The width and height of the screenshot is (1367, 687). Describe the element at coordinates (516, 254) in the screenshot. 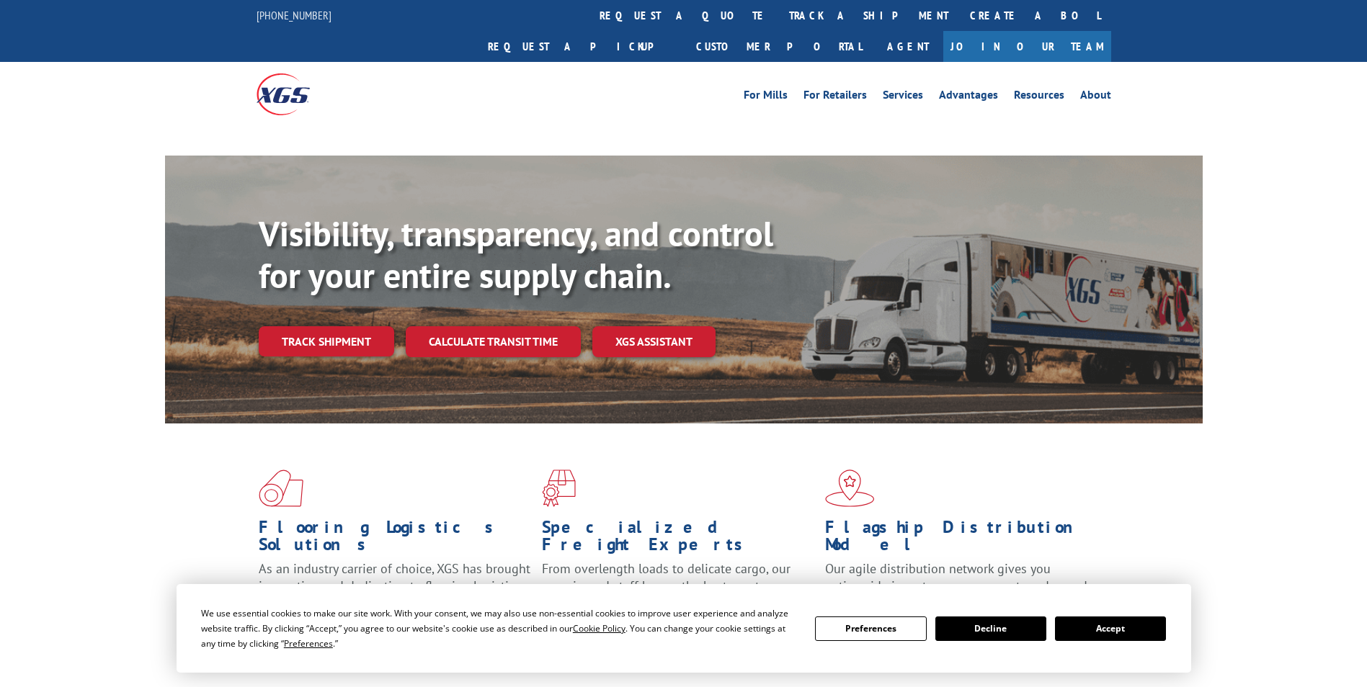

I see `b: Visibility, transparency, and control for your entire supply chain.` at that location.